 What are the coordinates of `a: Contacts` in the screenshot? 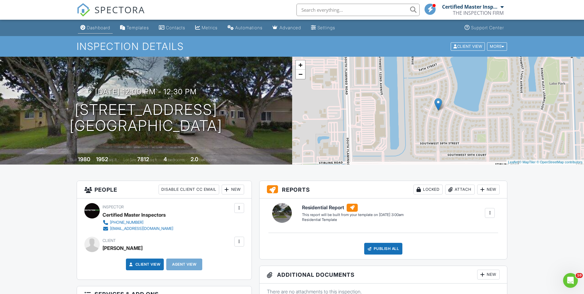 It's located at (172, 28).